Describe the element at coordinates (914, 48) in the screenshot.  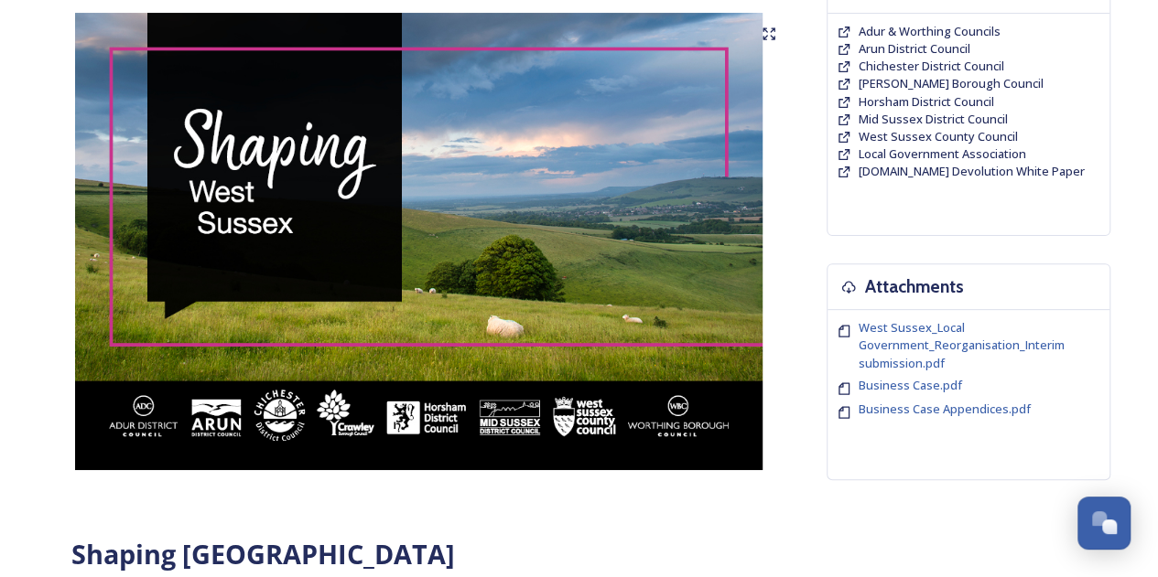
I see `a: Arun District Council` at that location.